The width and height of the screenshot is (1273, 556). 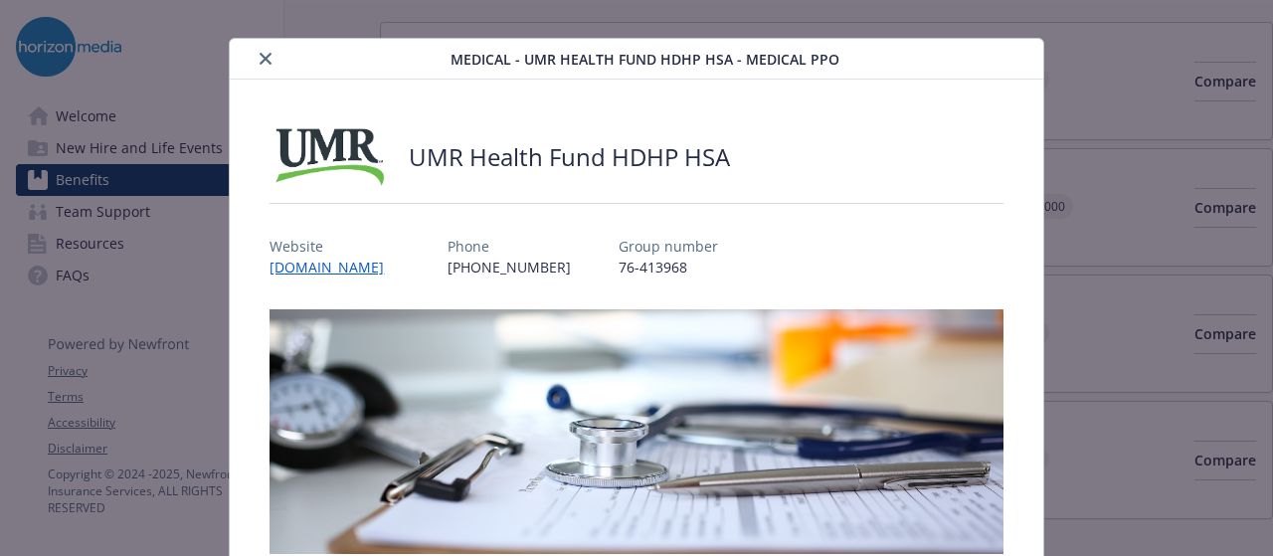 I want to click on p: Group number, so click(x=668, y=246).